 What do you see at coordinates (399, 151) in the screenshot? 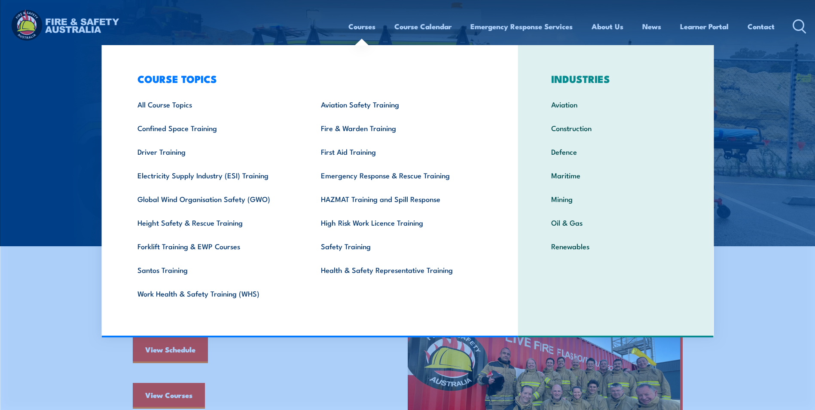
I see `a: First Aid Training` at bounding box center [399, 151].